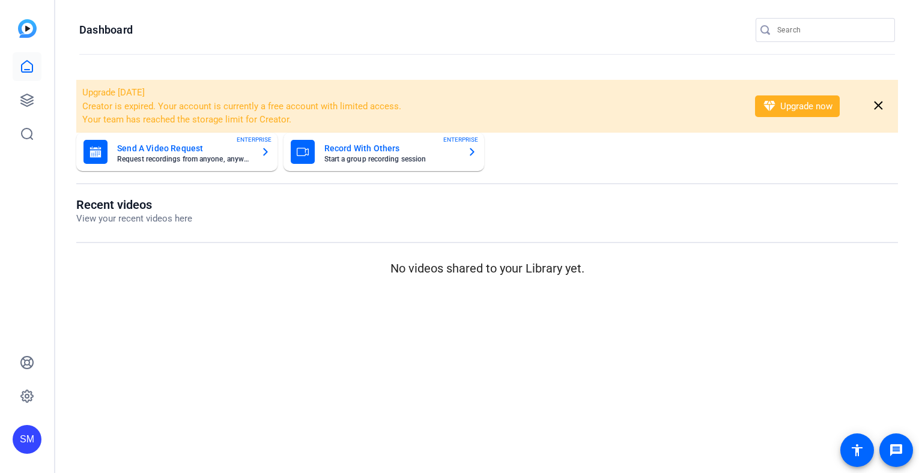 This screenshot has height=473, width=919. What do you see at coordinates (391, 148) in the screenshot?
I see `mat-card-title: Record With Others` at bounding box center [391, 148].